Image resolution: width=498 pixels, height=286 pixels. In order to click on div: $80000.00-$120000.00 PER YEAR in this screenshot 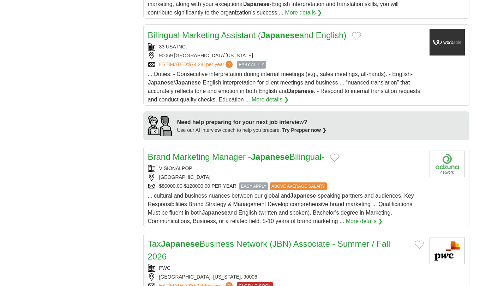, I will do `click(286, 186)`.